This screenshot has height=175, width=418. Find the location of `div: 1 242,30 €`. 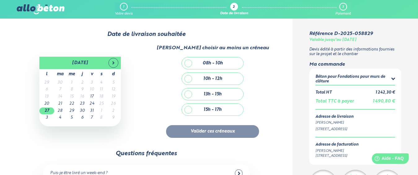

div: 1 242,30 € is located at coordinates (385, 93).